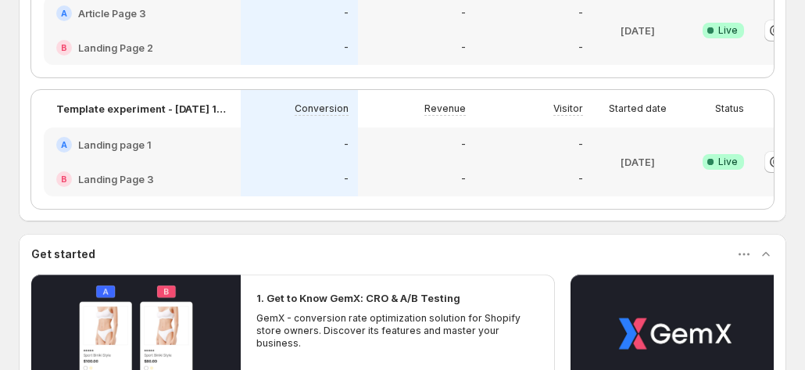 This screenshot has height=370, width=805. What do you see at coordinates (729, 109) in the screenshot?
I see `p: Status` at bounding box center [729, 109].